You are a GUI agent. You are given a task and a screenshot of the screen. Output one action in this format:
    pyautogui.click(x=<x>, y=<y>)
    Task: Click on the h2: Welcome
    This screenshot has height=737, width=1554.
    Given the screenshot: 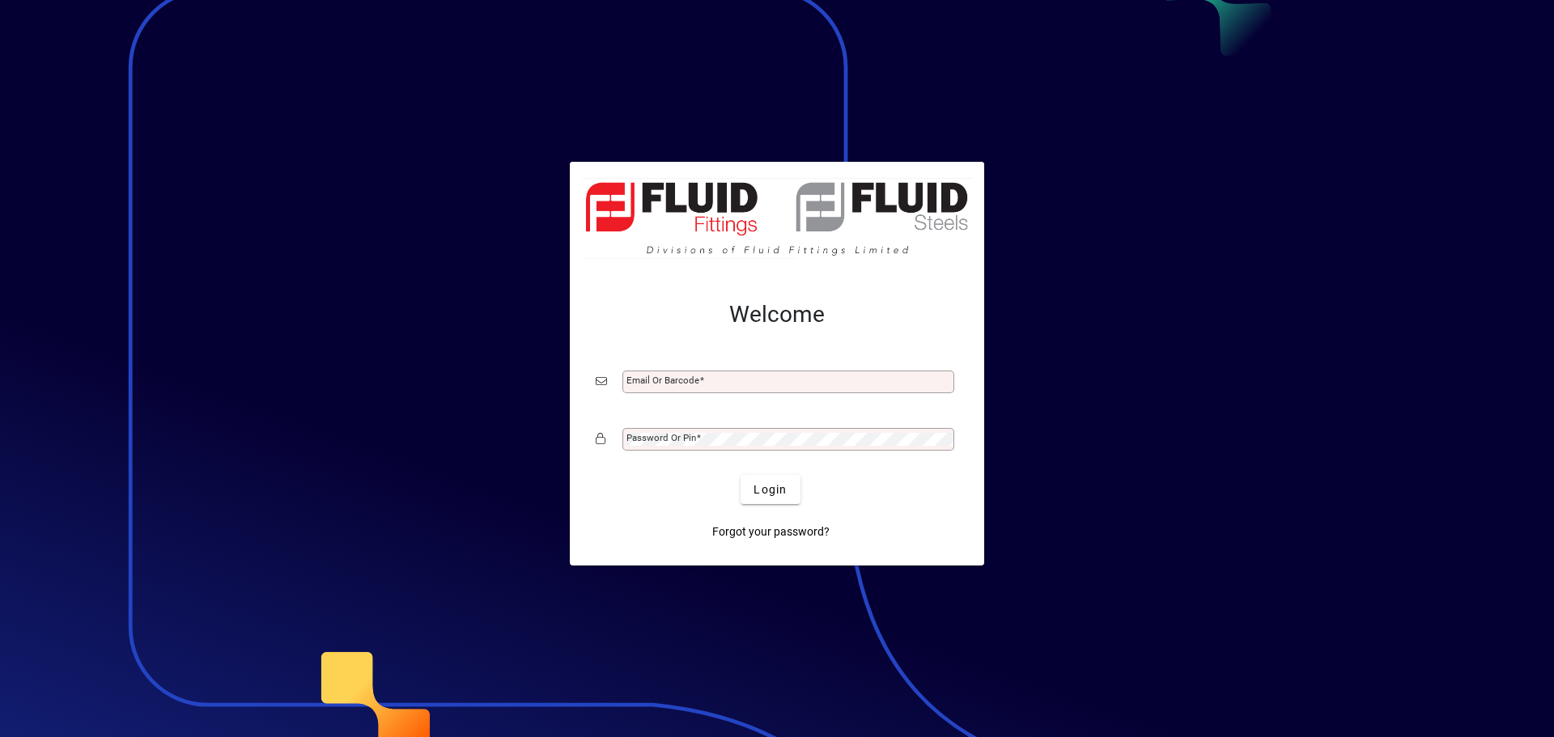 What is the action you would take?
    pyautogui.click(x=777, y=315)
    